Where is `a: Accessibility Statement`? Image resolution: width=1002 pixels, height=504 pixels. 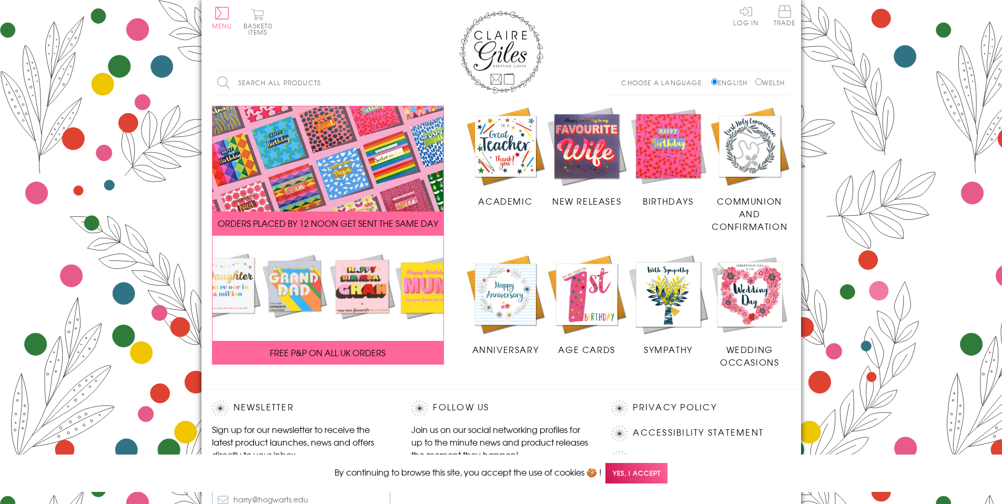 a: Accessibility Statement is located at coordinates (698, 432).